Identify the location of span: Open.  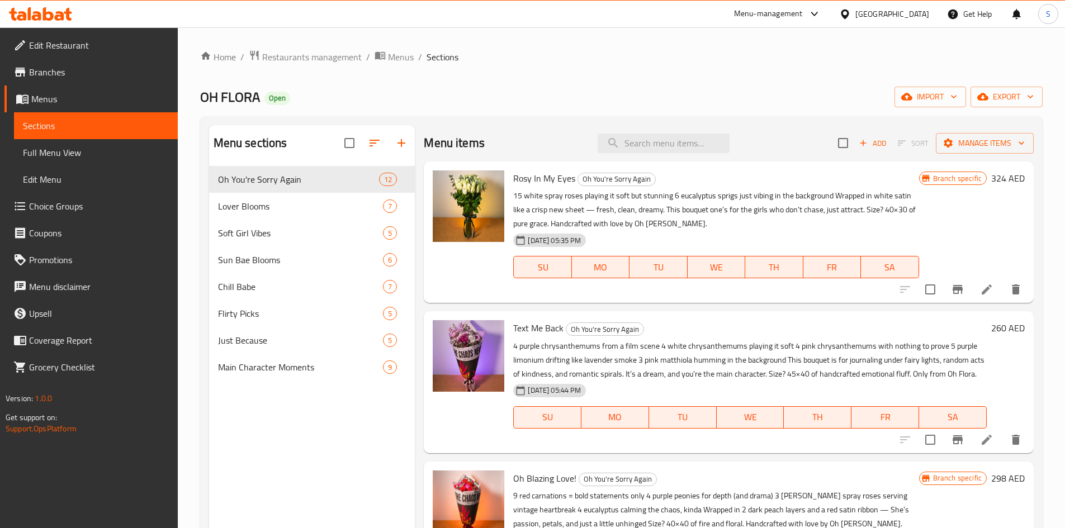
(277, 98).